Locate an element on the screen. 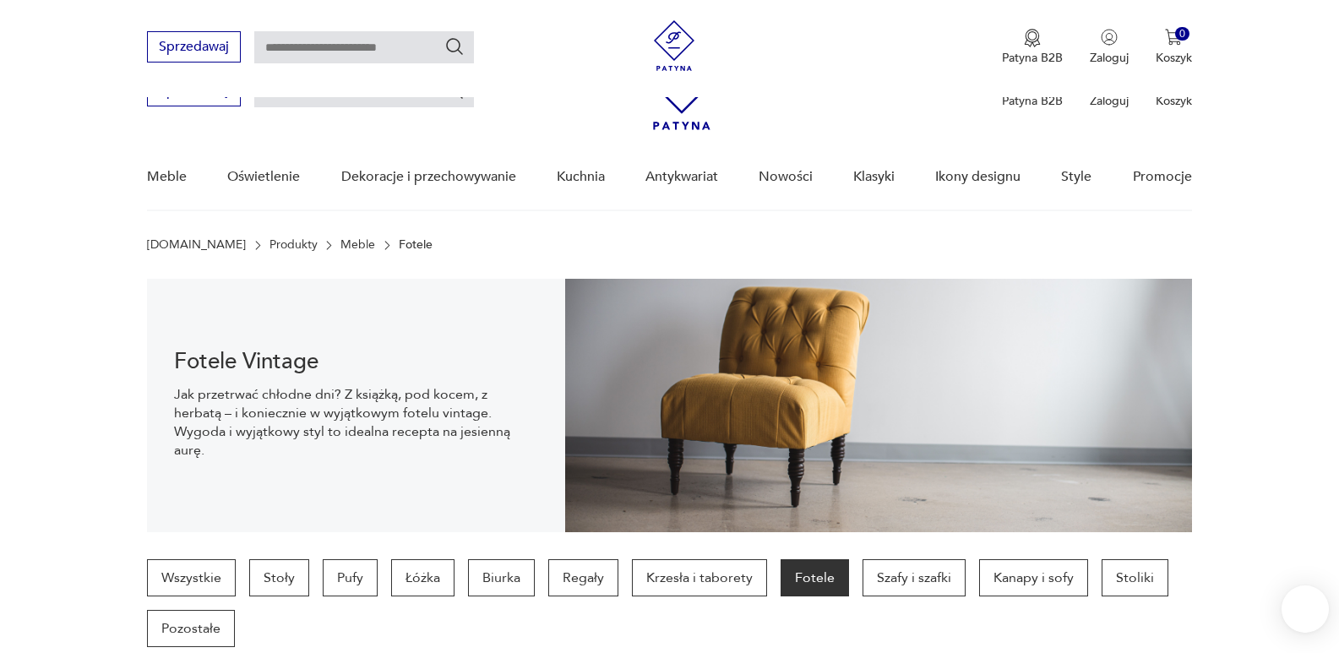  img: Ikona medalu is located at coordinates (1032, 38).